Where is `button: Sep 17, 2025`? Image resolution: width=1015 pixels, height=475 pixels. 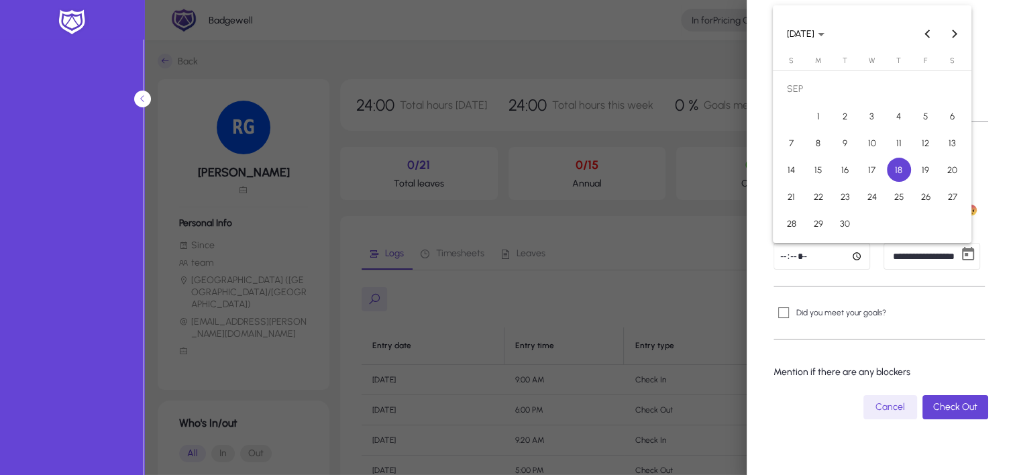
button: Sep 17, 2025 is located at coordinates (872, 170).